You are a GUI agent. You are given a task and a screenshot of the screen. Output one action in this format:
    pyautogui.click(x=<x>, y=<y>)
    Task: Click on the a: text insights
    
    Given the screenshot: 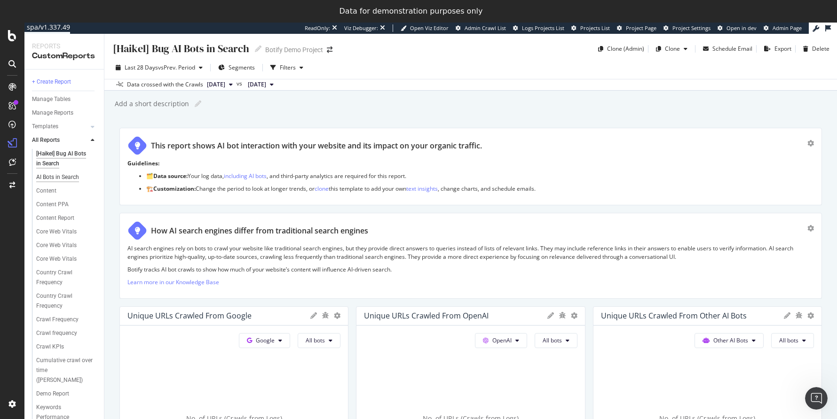 What is the action you would take?
    pyautogui.click(x=422, y=189)
    